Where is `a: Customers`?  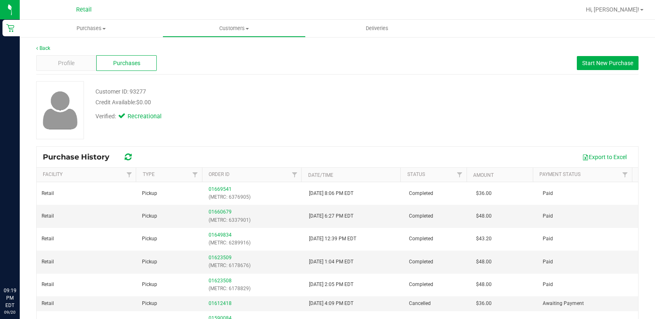 a: Customers is located at coordinates (234, 28).